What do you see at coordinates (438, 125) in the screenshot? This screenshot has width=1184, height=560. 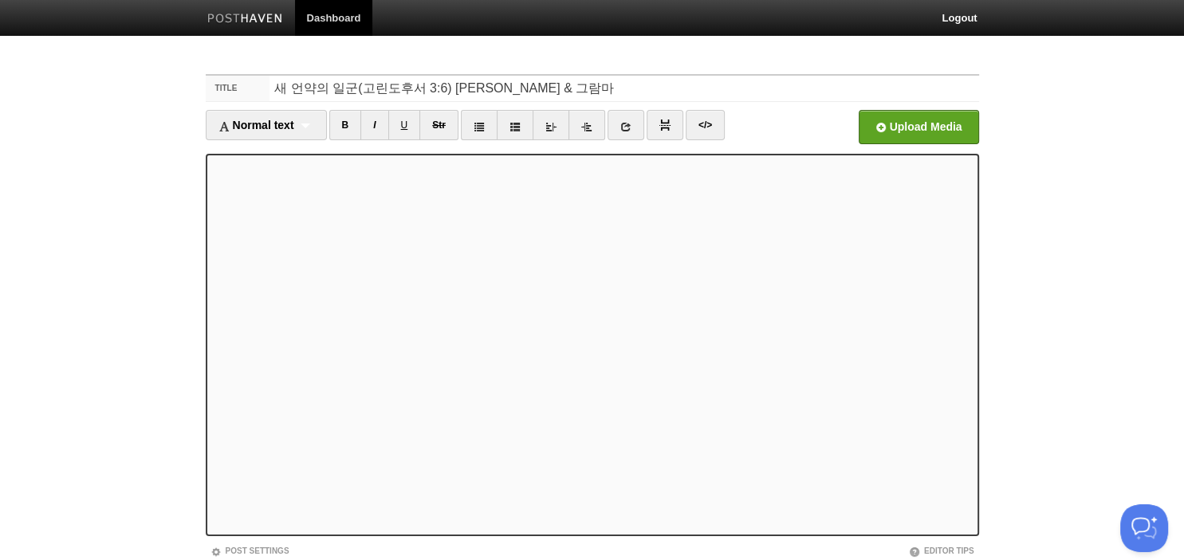 I see `del: Str` at bounding box center [438, 125].